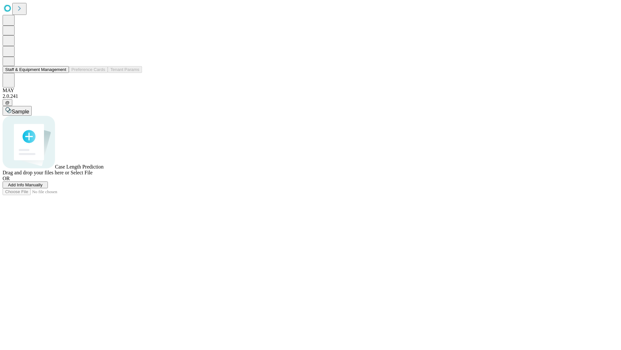  What do you see at coordinates (311, 96) in the screenshot?
I see `div: 2.0.241` at bounding box center [311, 96].